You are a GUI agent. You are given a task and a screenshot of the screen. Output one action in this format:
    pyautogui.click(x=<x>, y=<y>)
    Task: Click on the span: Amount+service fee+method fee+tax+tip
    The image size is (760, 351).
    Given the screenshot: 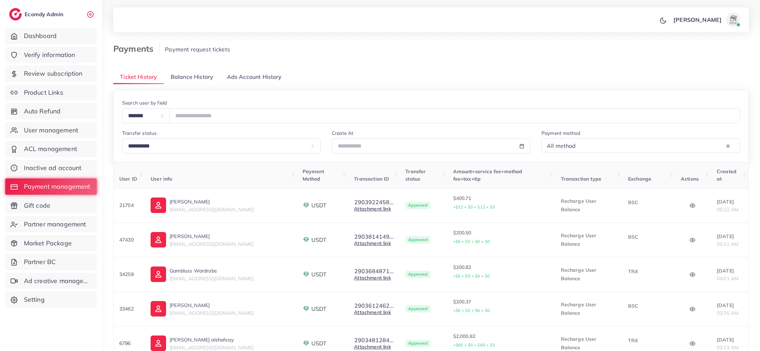 What is the action you would take?
    pyautogui.click(x=488, y=175)
    